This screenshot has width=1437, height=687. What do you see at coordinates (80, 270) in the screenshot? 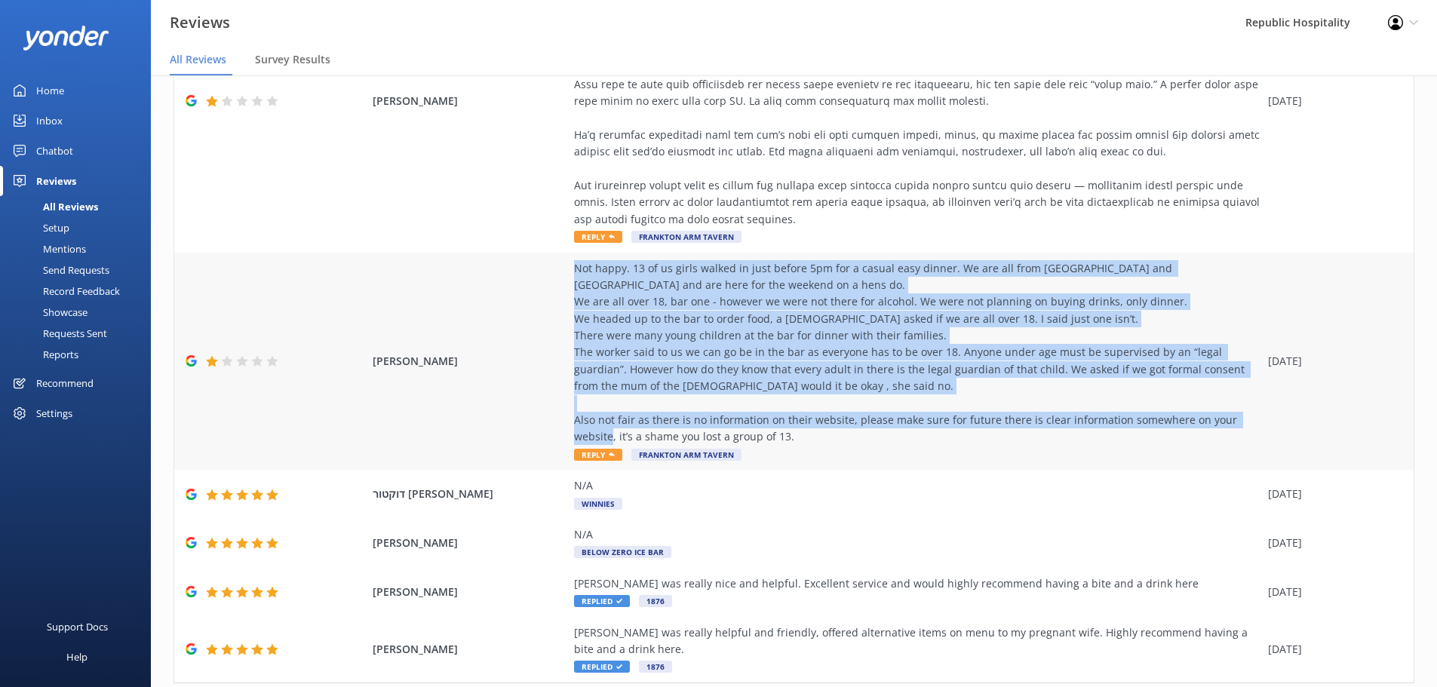
I see `a: Send Requests` at bounding box center [80, 270].